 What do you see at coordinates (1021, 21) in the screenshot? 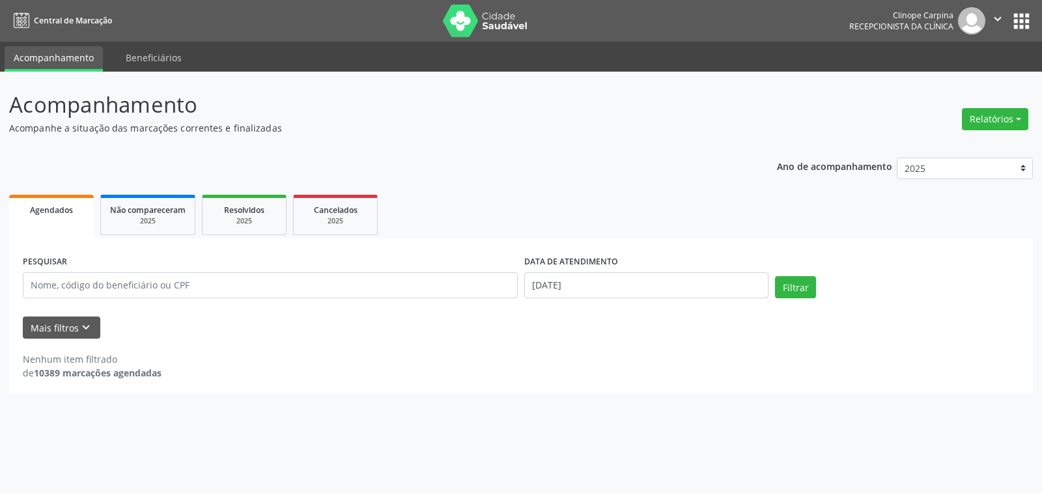
I see `button: apps` at bounding box center [1021, 21].